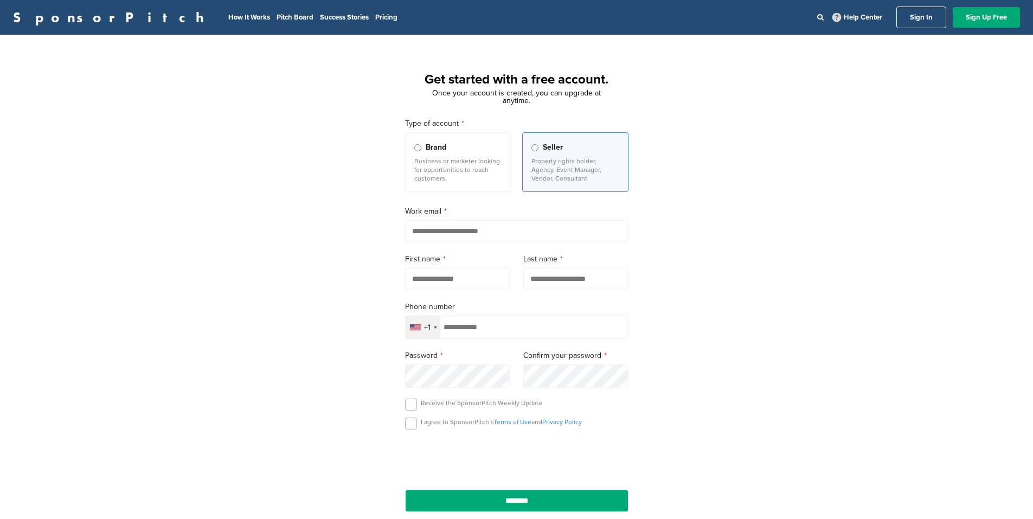 The height and width of the screenshot is (519, 1033). I want to click on a: How It Works, so click(249, 17).